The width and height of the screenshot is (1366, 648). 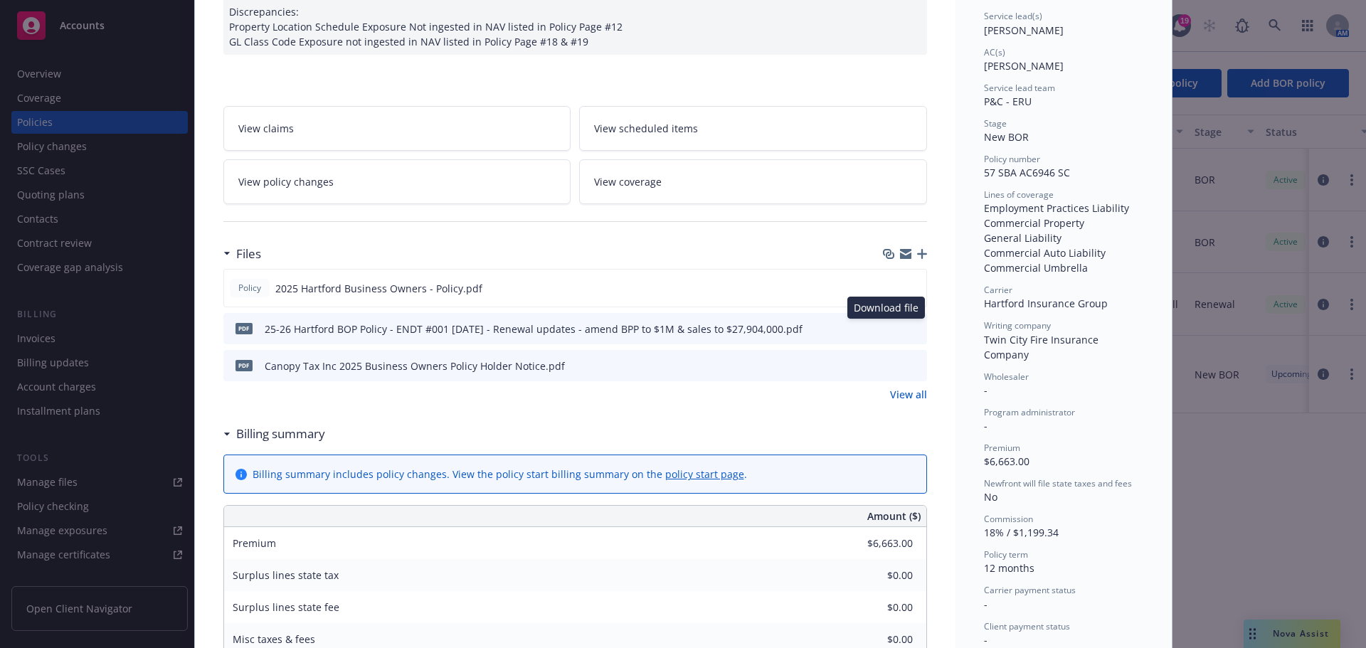 What do you see at coordinates (1006, 376) in the screenshot?
I see `span: Wholesaler` at bounding box center [1006, 376].